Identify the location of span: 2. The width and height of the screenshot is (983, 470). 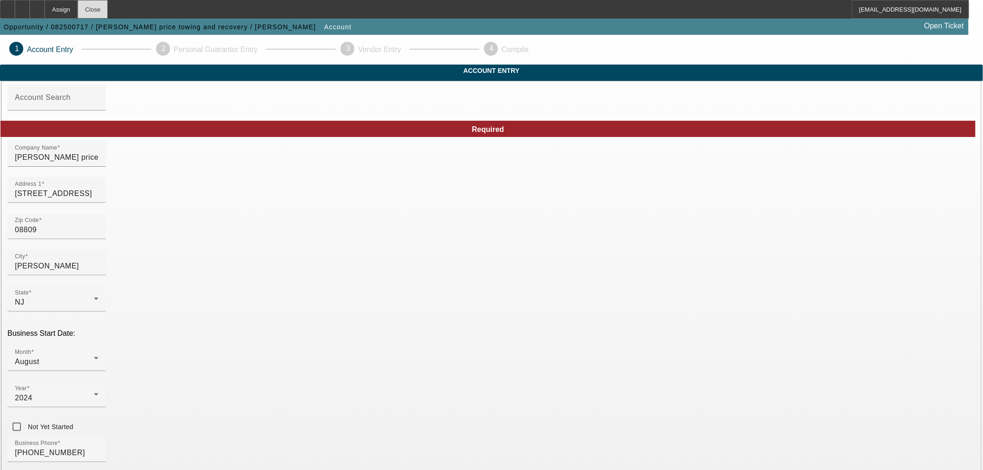
(164, 48).